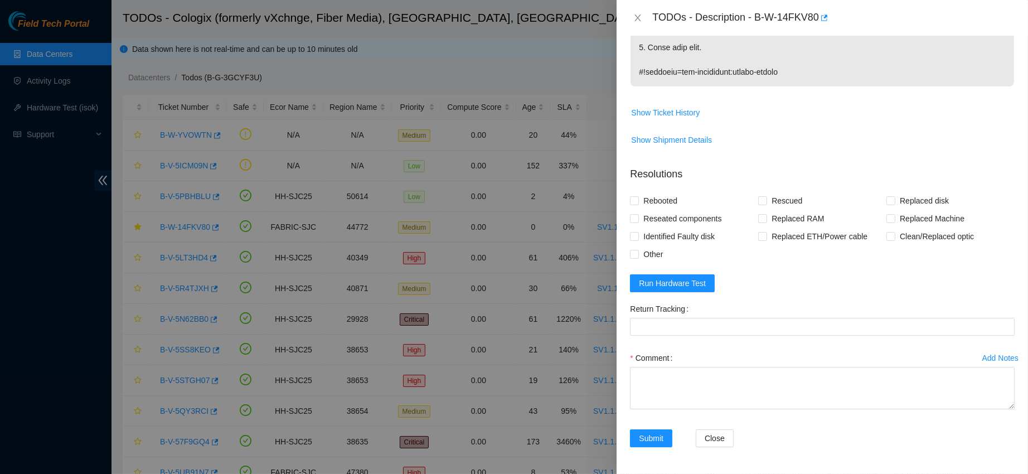  Describe the element at coordinates (714, 438) in the screenshot. I see `span: Close` at that location.